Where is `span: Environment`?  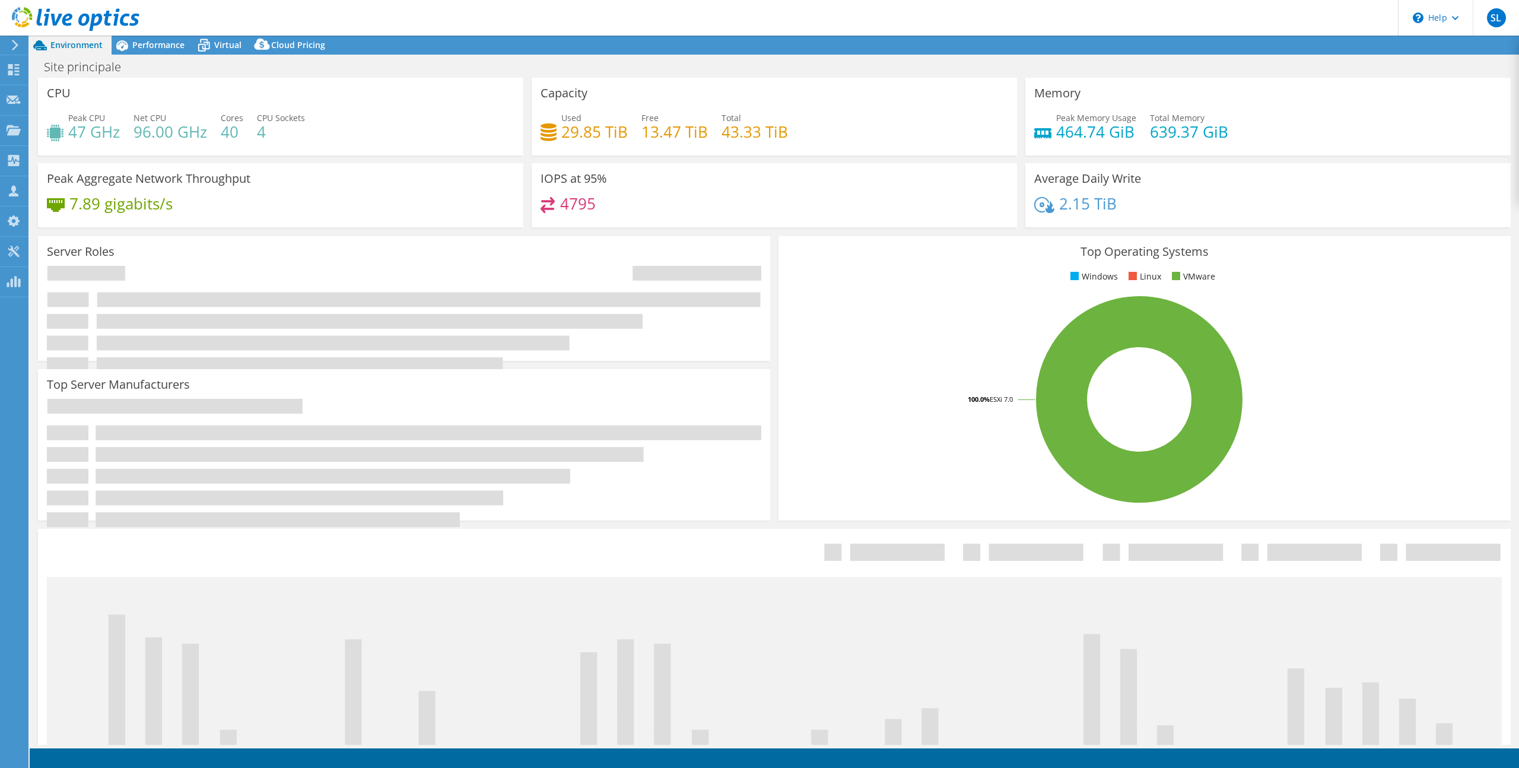 span: Environment is located at coordinates (77, 44).